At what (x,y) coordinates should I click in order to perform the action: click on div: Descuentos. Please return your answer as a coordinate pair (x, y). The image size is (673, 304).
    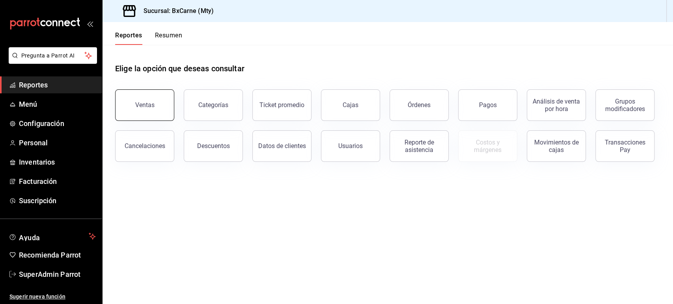
    Looking at the image, I should click on (213, 146).